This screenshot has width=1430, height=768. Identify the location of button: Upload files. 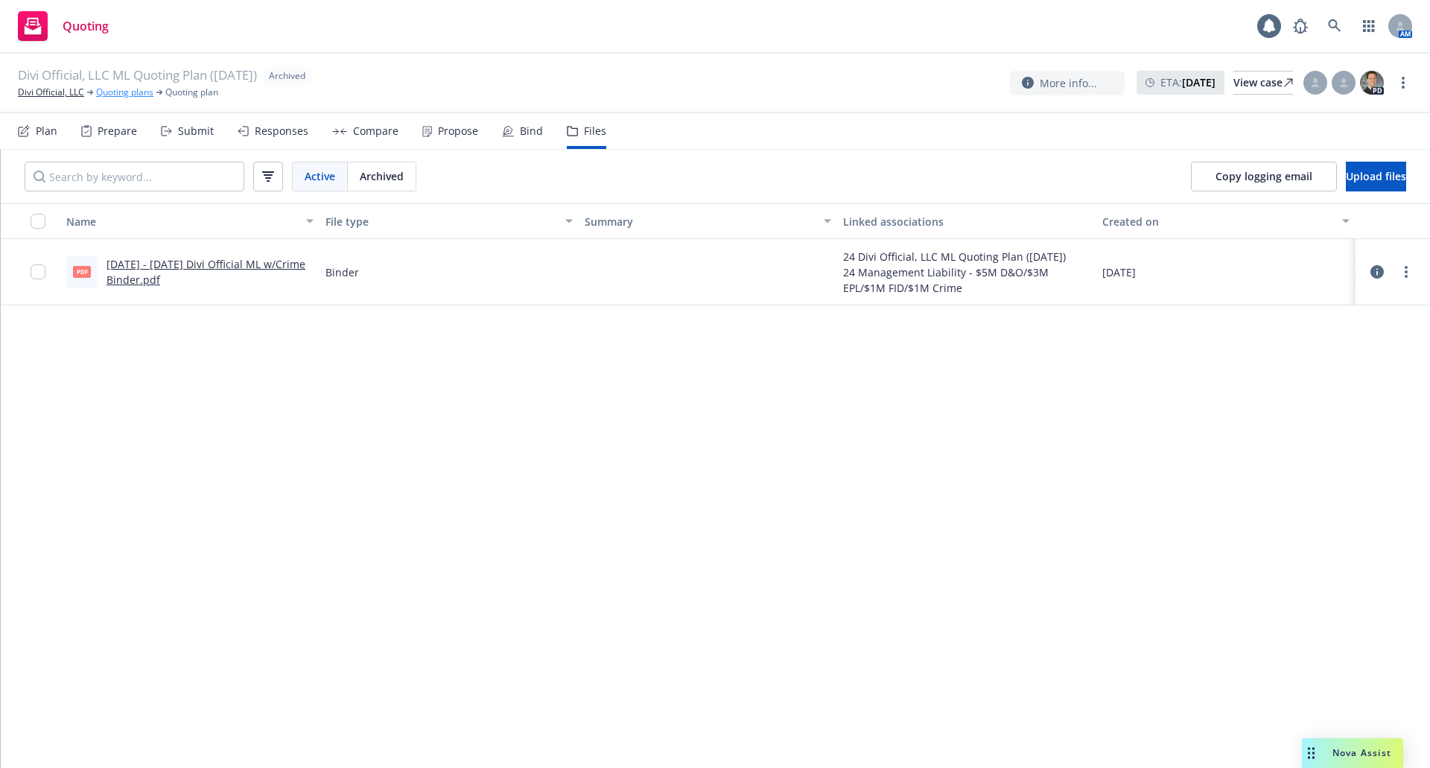
(1376, 177).